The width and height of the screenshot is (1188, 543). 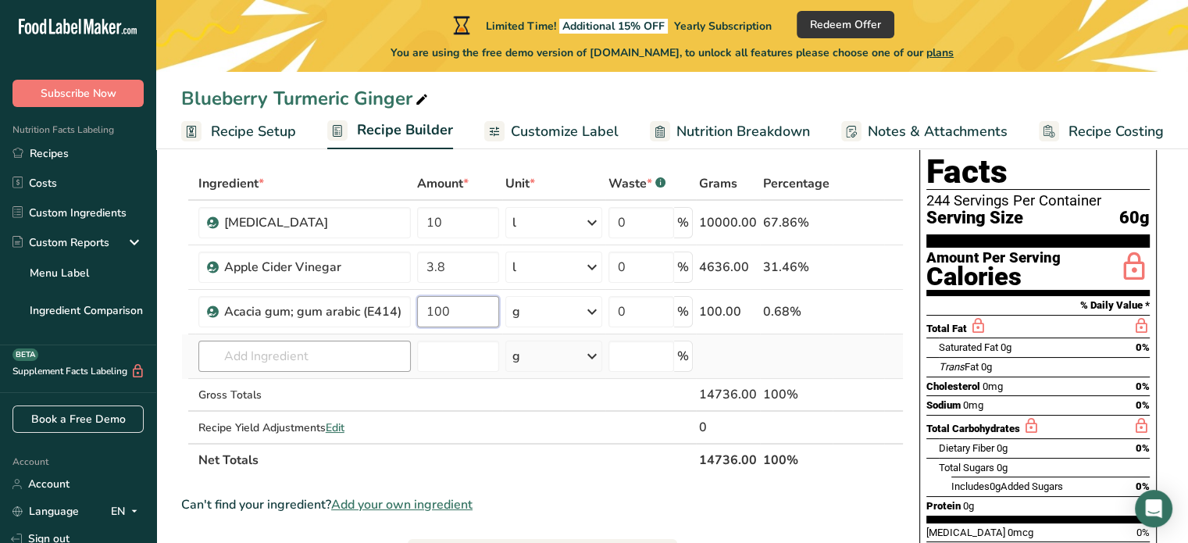 What do you see at coordinates (542, 505) in the screenshot?
I see `div: Can't find your ingredient?` at bounding box center [542, 505].